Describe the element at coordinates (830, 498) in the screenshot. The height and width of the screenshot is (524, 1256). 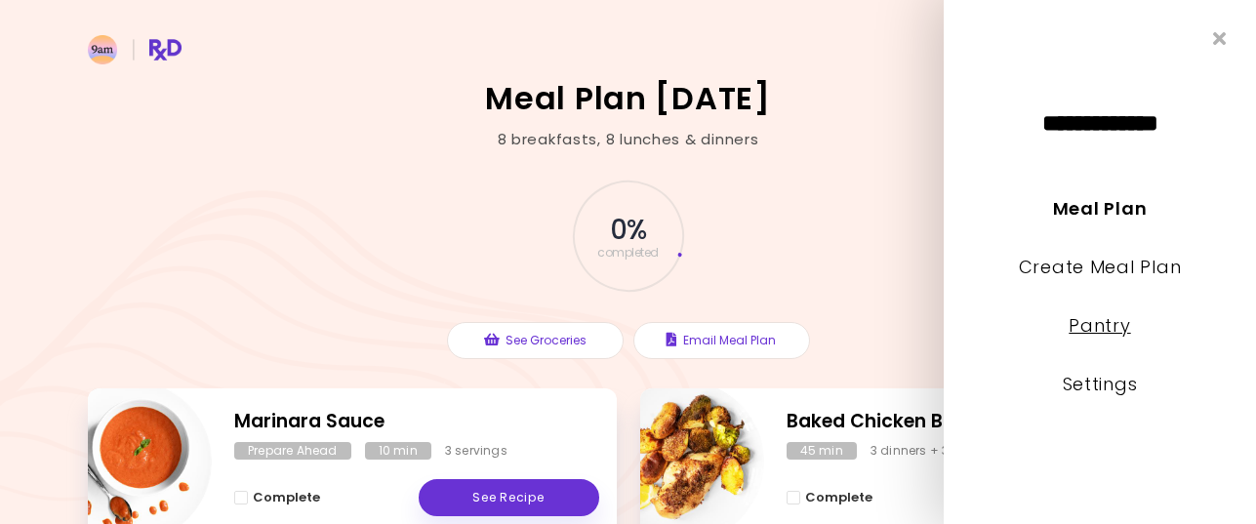
I see `button: Complete - Baked Chicken Breast With Potatoes` at that location.